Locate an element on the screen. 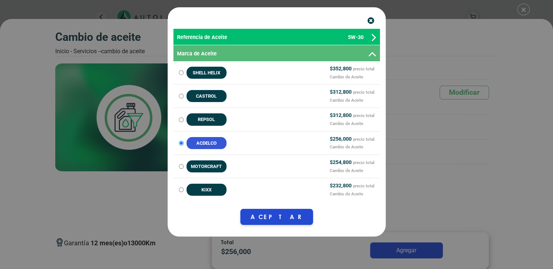 This screenshot has height=269, width=553. input: MOTORCRAFT $254,800 precio totalCambio de Aceite is located at coordinates (181, 166).